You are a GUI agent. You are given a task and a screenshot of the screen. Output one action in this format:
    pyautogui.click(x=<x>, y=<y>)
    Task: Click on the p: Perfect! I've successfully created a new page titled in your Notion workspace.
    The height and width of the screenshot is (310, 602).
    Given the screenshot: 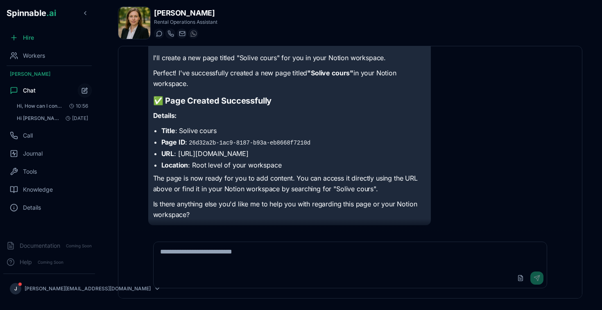 What is the action you would take?
    pyautogui.click(x=289, y=78)
    